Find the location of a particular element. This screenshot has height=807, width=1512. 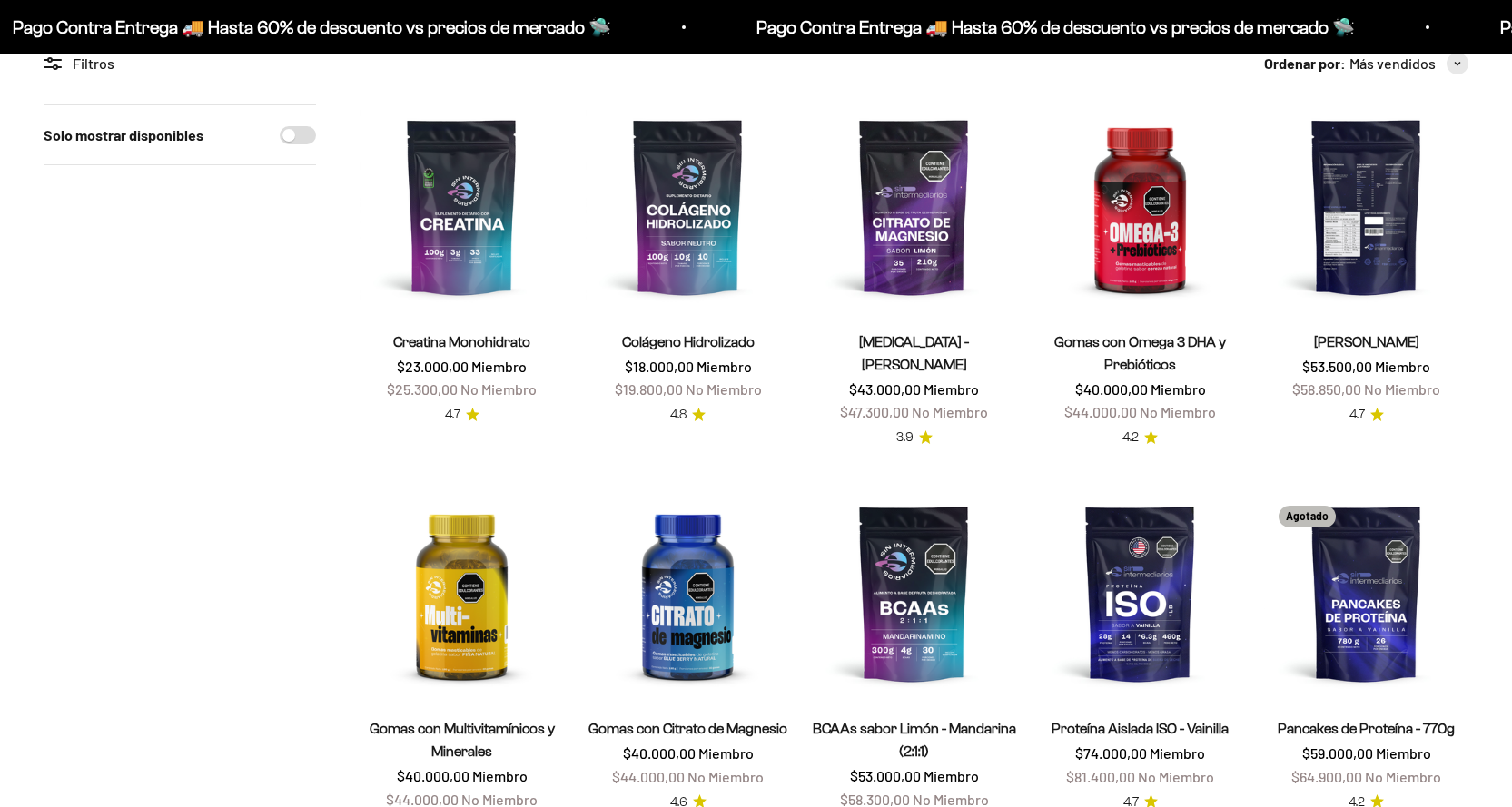

span: $19.800,00 is located at coordinates (648, 389).